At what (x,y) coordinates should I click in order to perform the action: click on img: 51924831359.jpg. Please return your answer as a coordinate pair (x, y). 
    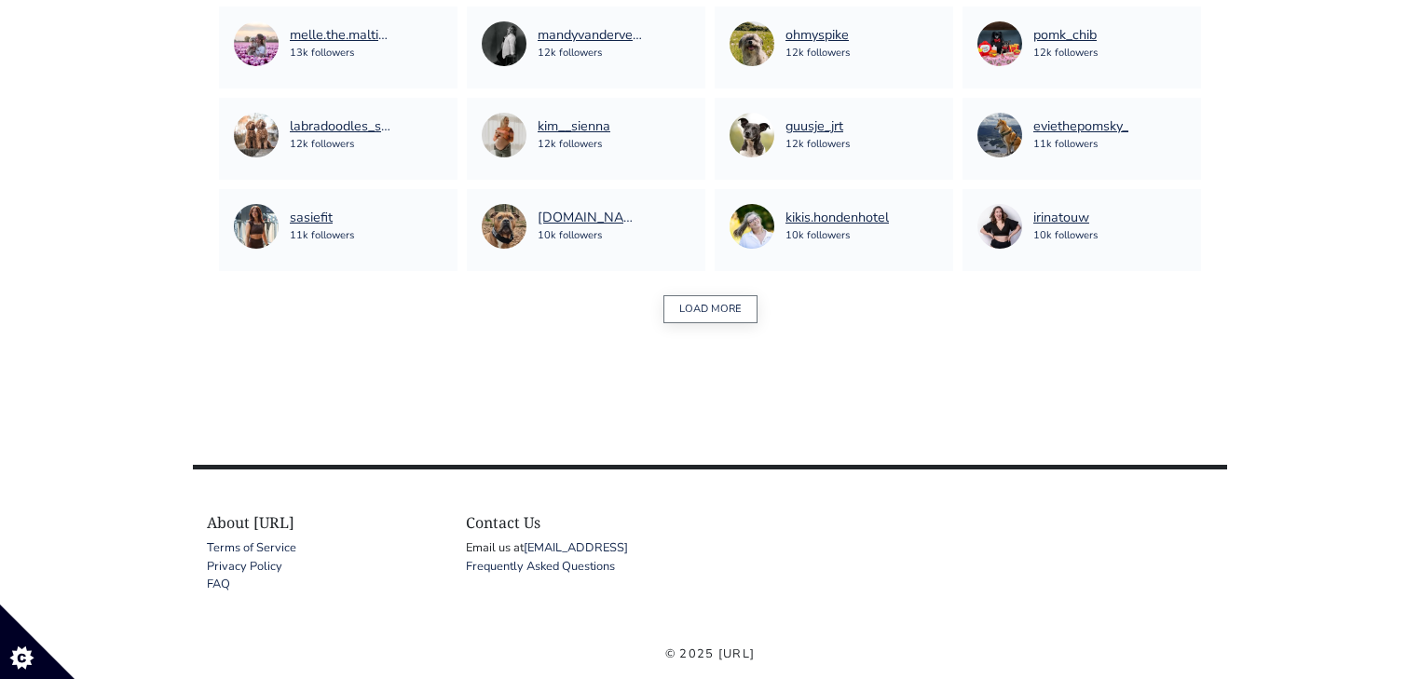
    Looking at the image, I should click on (504, 226).